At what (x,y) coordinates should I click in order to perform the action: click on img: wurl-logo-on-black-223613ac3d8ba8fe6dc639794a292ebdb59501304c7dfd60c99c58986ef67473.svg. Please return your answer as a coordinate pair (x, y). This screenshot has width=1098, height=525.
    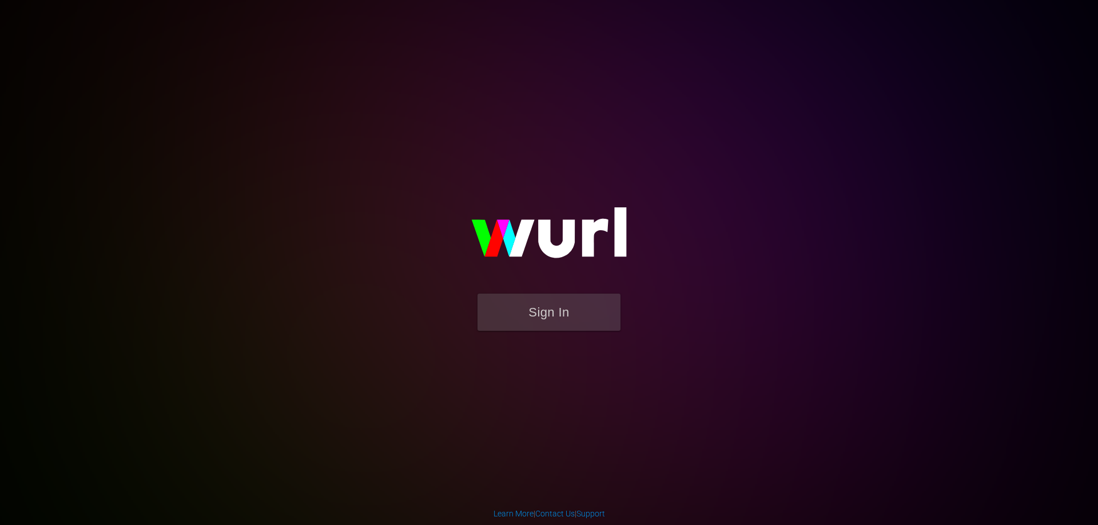
    Looking at the image, I should click on (549, 238).